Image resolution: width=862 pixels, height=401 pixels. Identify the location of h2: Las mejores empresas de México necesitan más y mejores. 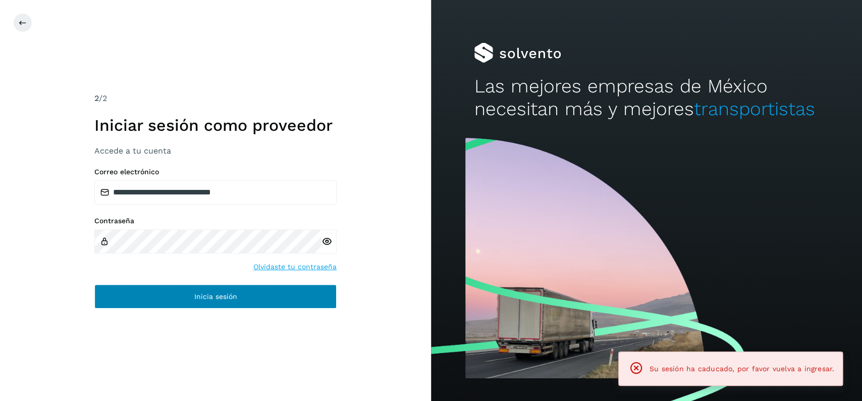
(646, 97).